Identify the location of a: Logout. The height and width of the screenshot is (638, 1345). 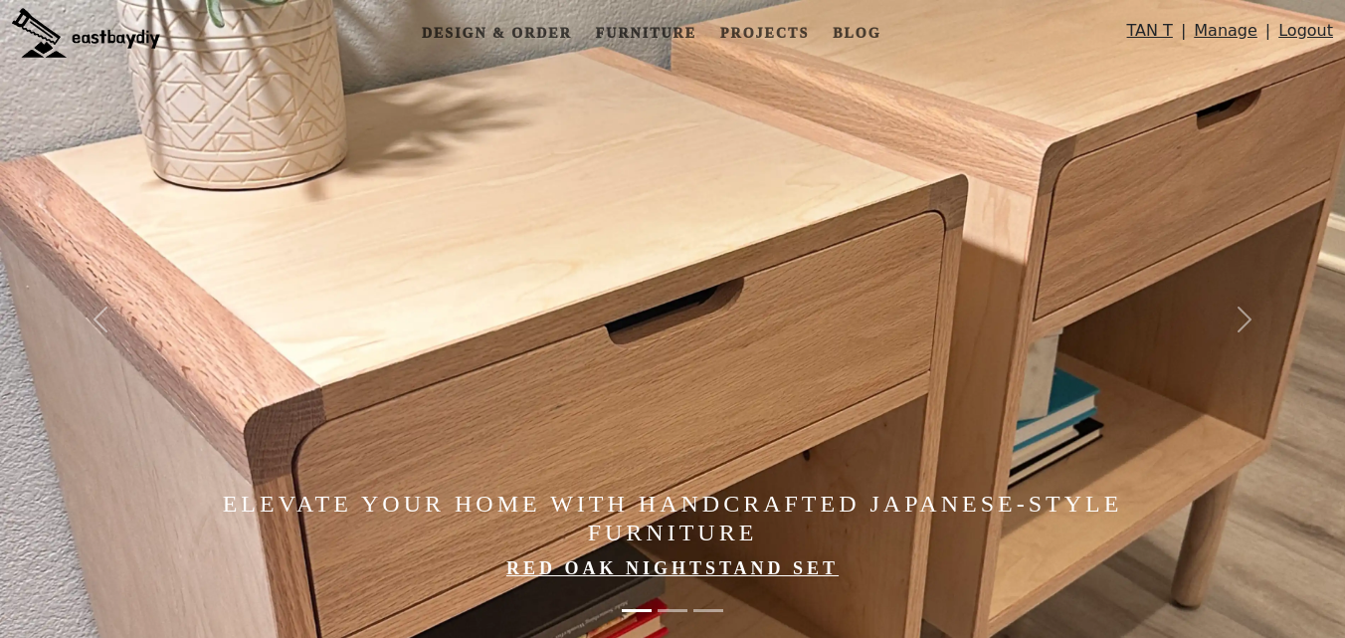
(1305, 35).